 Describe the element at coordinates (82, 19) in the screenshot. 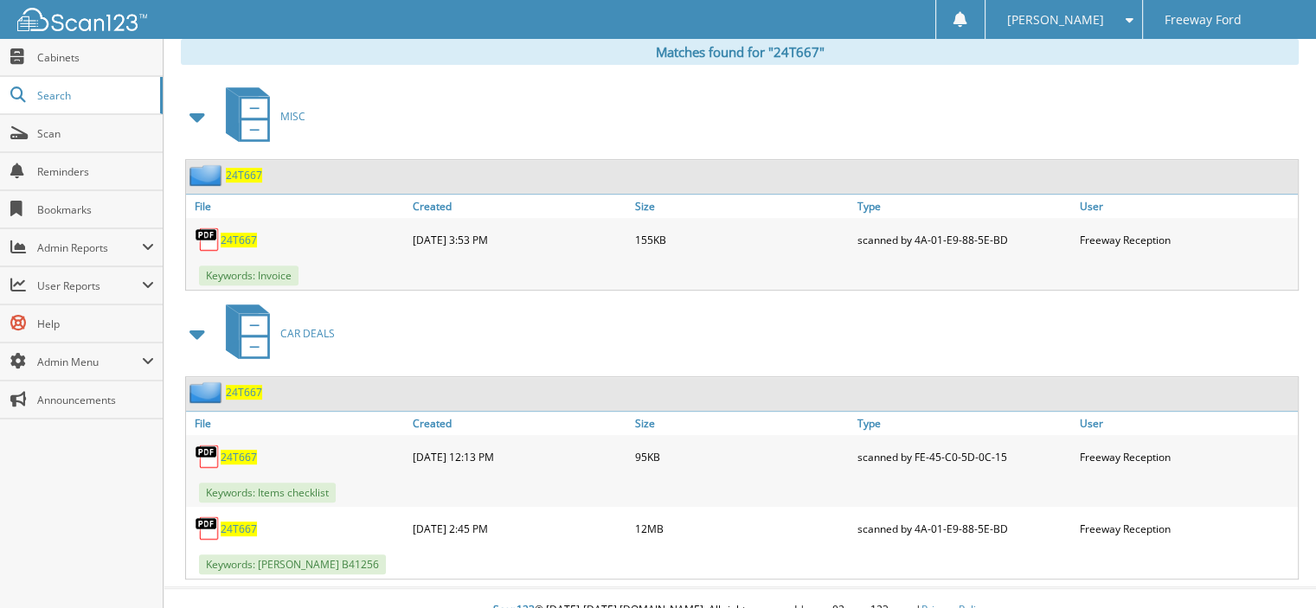

I see `img: scan123-logo-white.svg` at that location.